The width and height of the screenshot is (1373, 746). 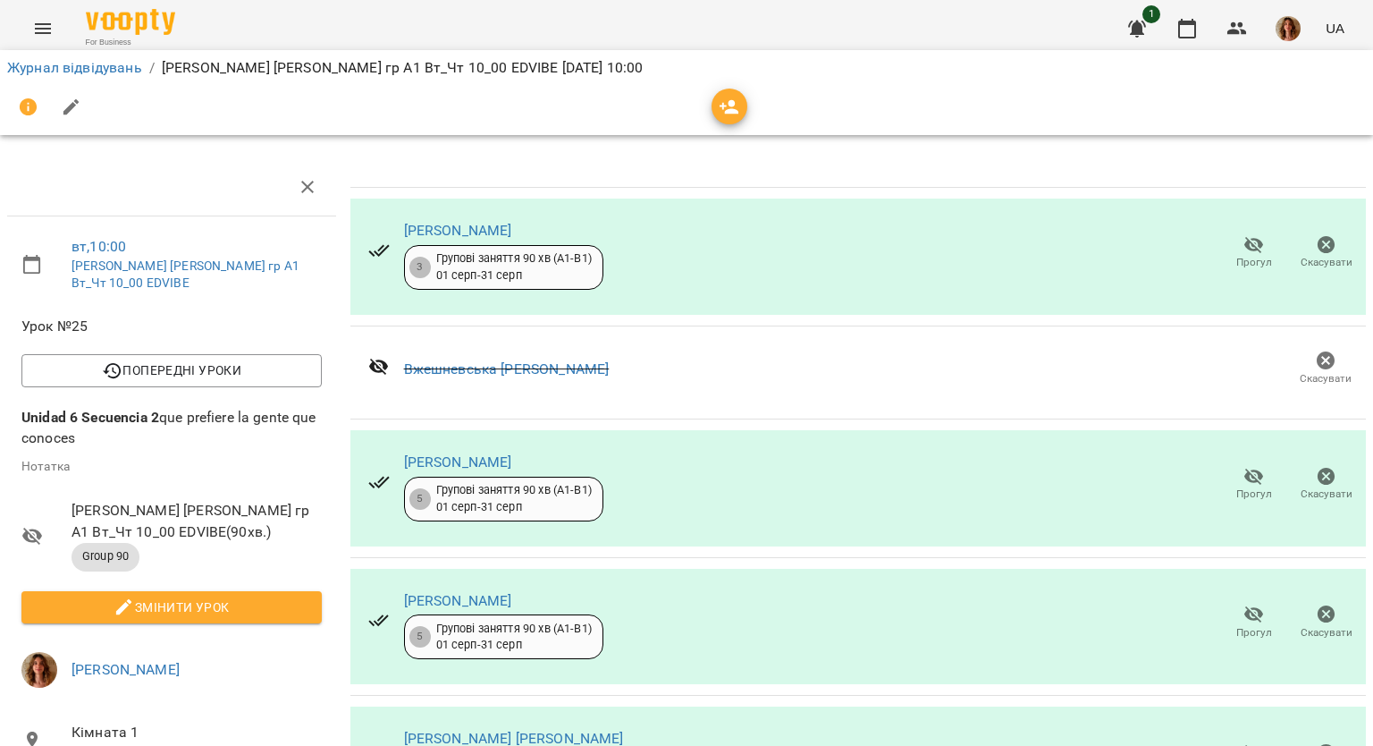 I want to click on img: Voopty Logo, so click(x=131, y=21).